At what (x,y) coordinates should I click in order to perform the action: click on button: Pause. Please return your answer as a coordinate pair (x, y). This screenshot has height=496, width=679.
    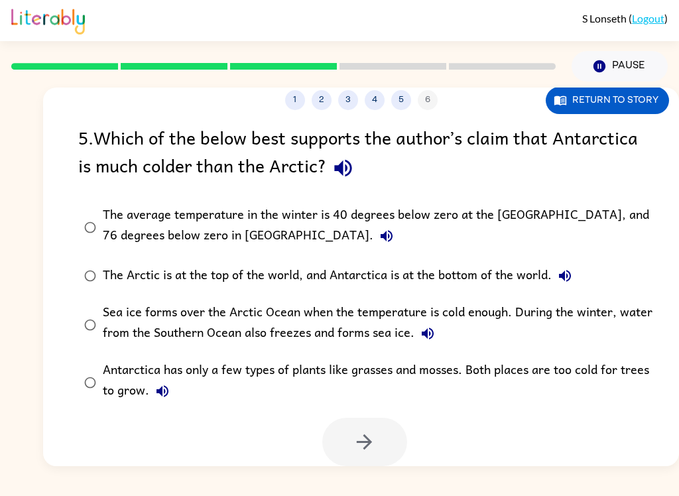
    Looking at the image, I should click on (619, 66).